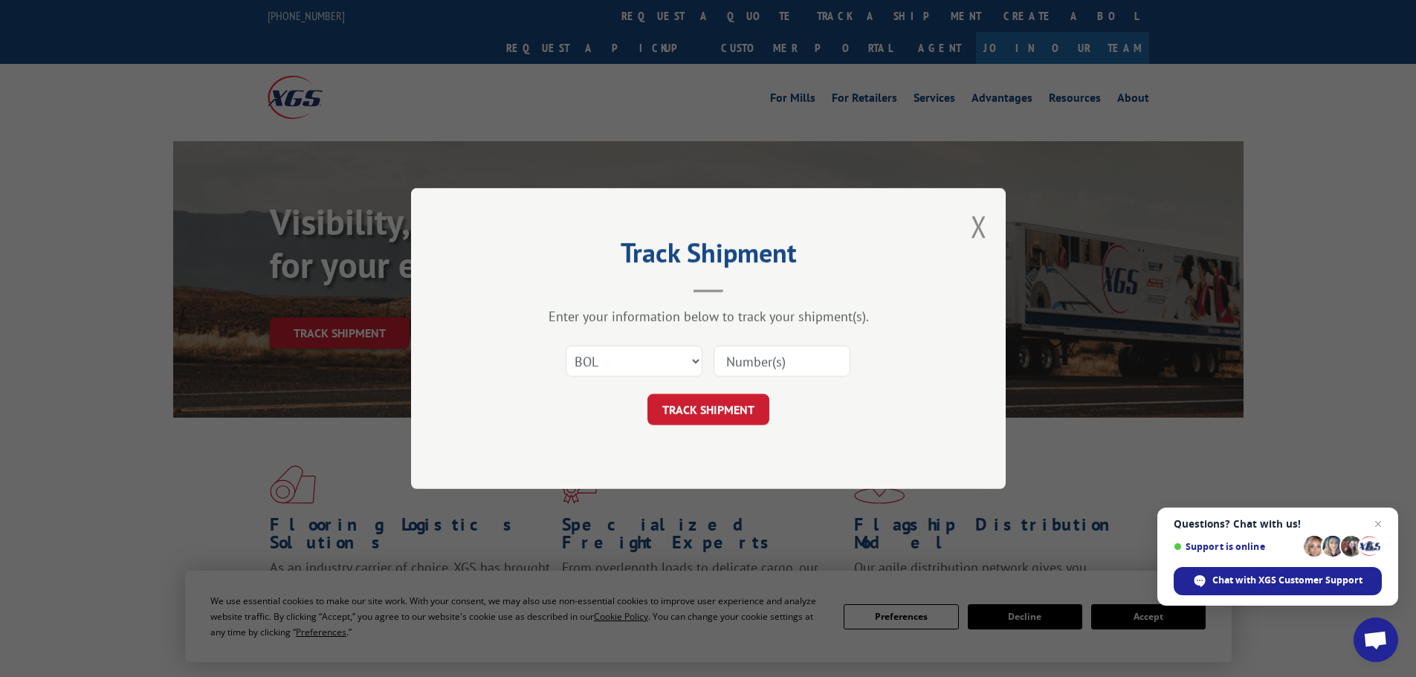 Image resolution: width=1416 pixels, height=677 pixels. Describe the element at coordinates (708, 316) in the screenshot. I see `div: Enter your information below to track your shipment(s).` at that location.